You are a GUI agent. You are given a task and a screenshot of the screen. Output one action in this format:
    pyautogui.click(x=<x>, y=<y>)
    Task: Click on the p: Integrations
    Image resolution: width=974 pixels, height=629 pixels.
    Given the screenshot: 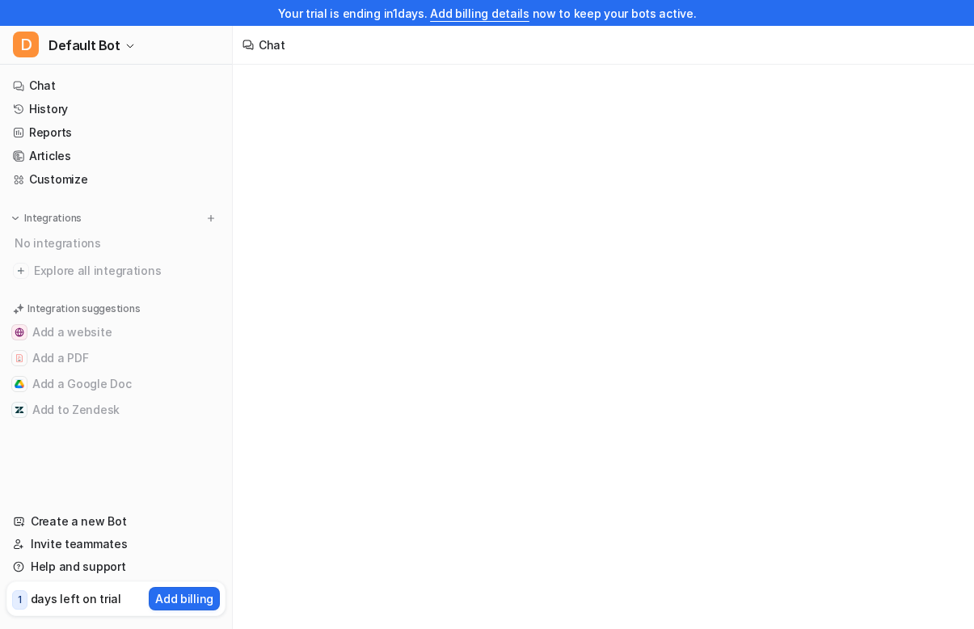 What is the action you would take?
    pyautogui.click(x=53, y=218)
    